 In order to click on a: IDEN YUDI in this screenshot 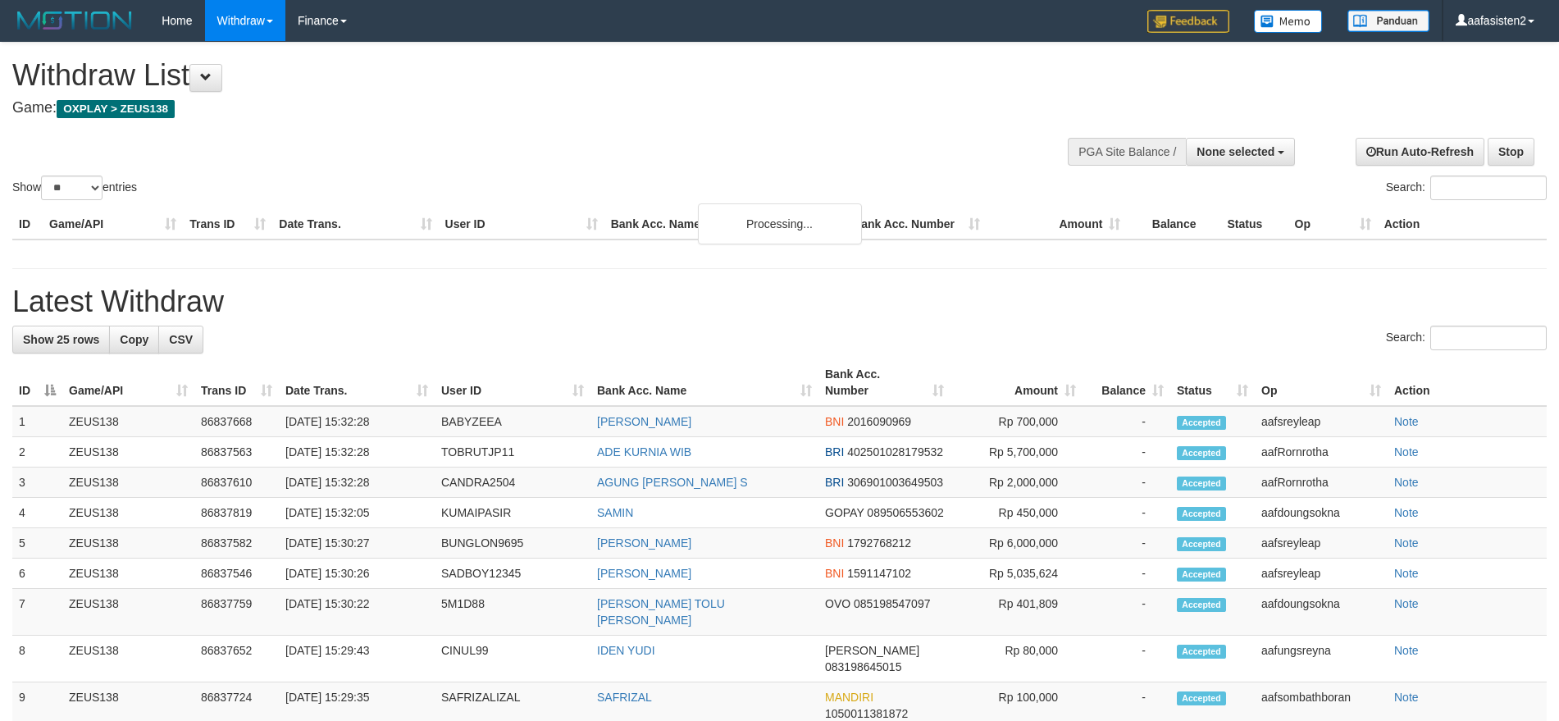, I will do `click(626, 650)`.